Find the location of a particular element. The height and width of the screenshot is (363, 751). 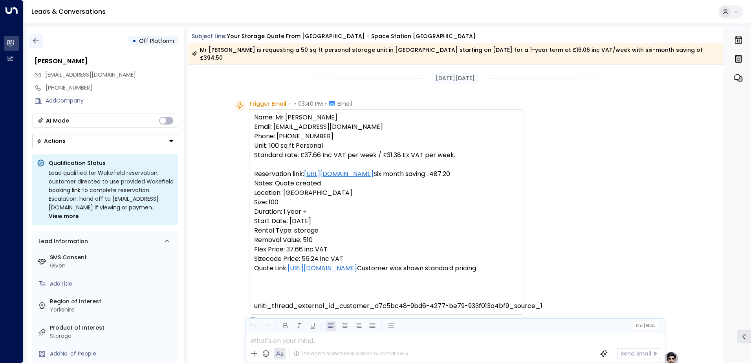

span: 03:40 PM is located at coordinates (310, 104).